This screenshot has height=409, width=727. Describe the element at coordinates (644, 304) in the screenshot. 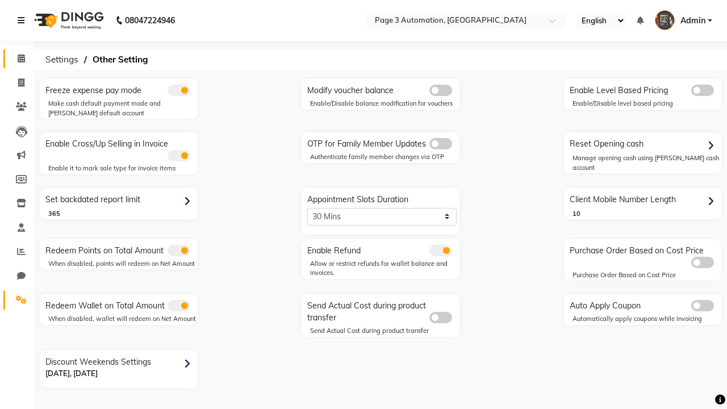

I see `div: Auto Apply Coupon` at that location.